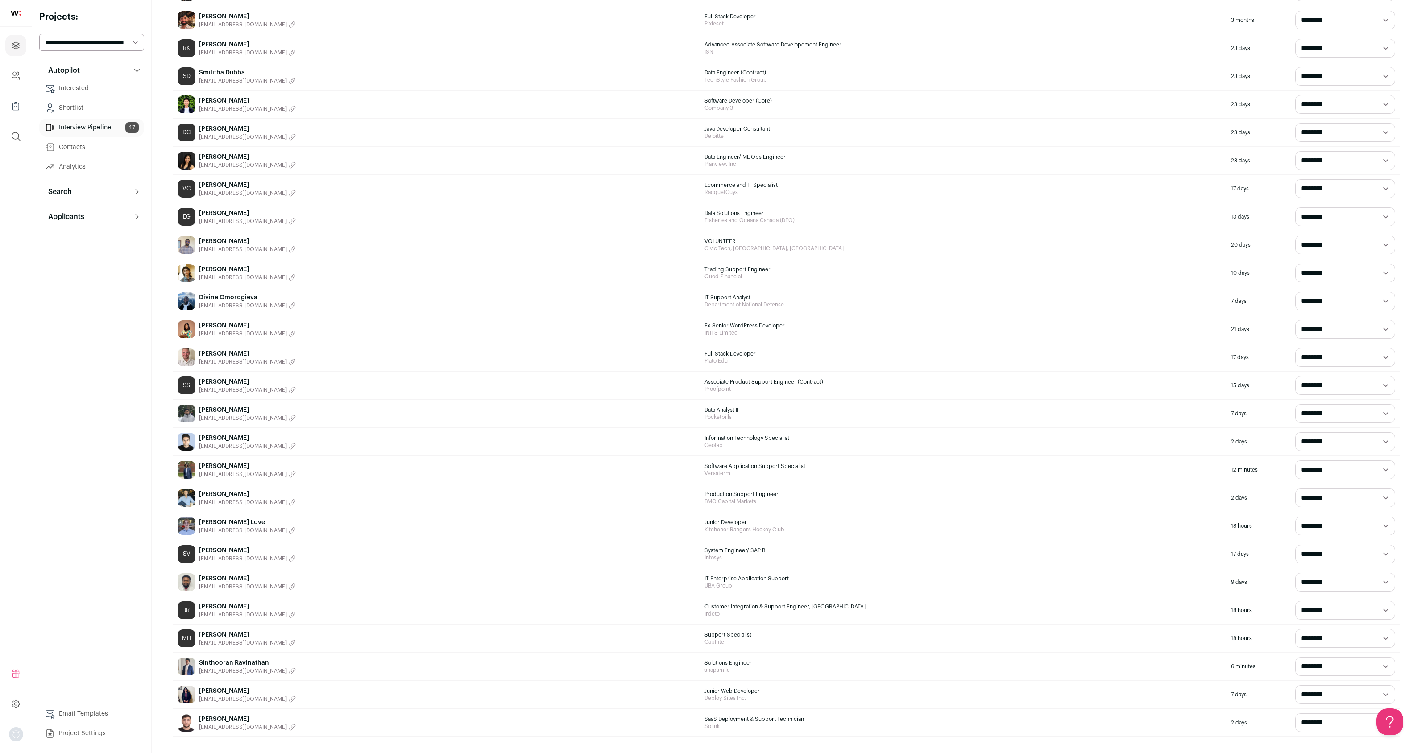 The image size is (1421, 753). What do you see at coordinates (91, 17) in the screenshot?
I see `h2: Projects:` at bounding box center [91, 17].